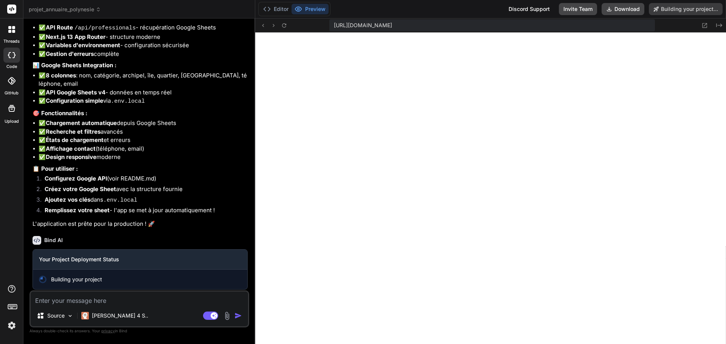  Describe the element at coordinates (140, 224) in the screenshot. I see `p: L'application est prête pour la production ! 🚀` at that location.